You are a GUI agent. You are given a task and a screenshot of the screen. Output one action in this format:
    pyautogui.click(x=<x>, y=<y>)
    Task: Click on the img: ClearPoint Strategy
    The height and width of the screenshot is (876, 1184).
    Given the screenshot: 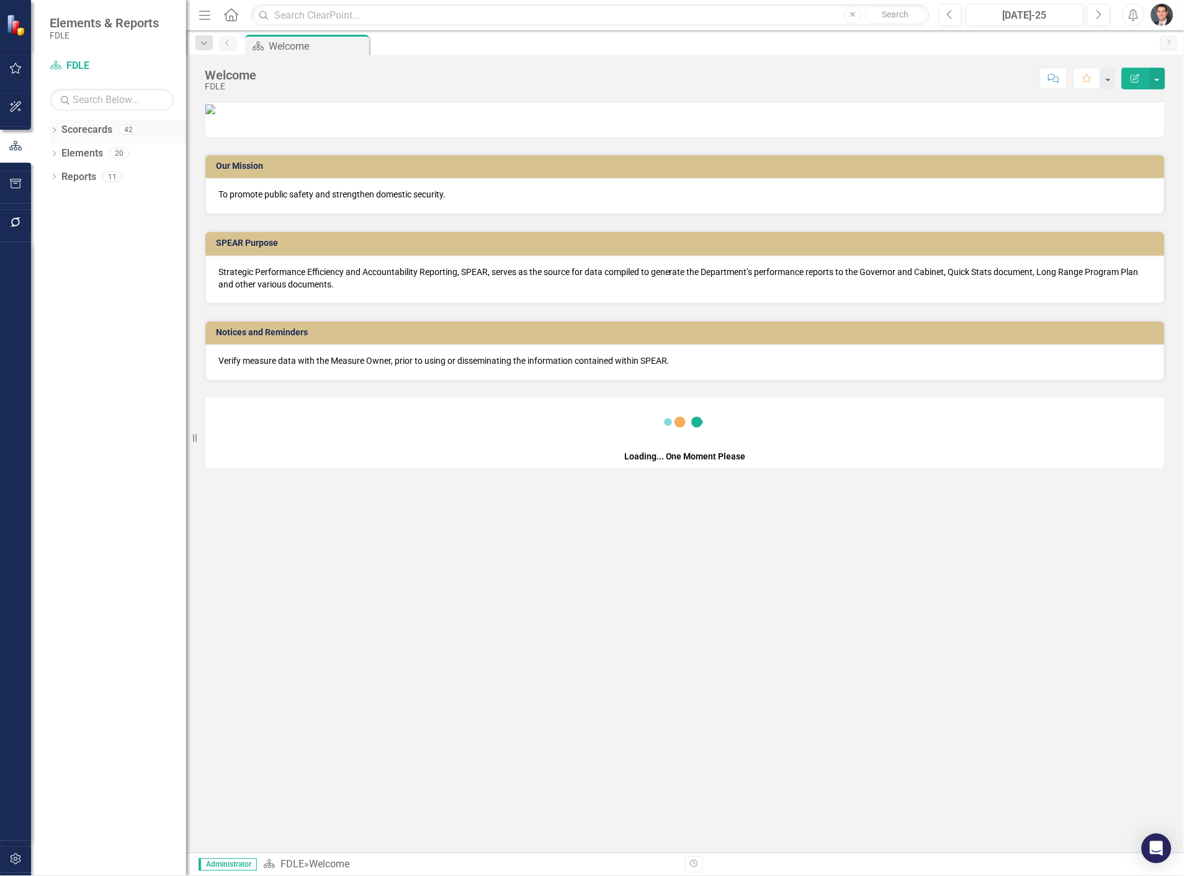 What is the action you would take?
    pyautogui.click(x=17, y=25)
    